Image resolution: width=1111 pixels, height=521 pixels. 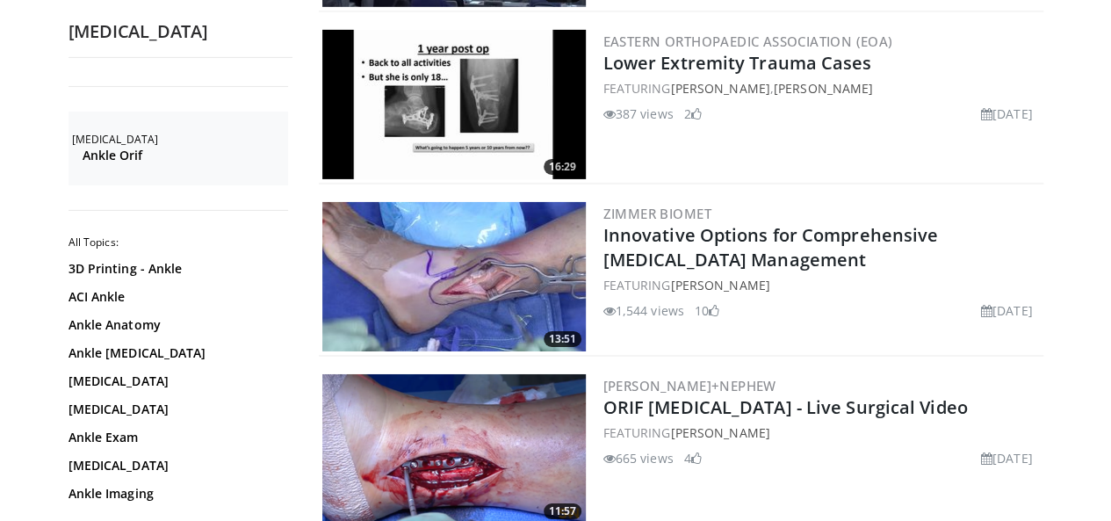 I want to click on div: FEATURING ,, so click(x=821, y=88).